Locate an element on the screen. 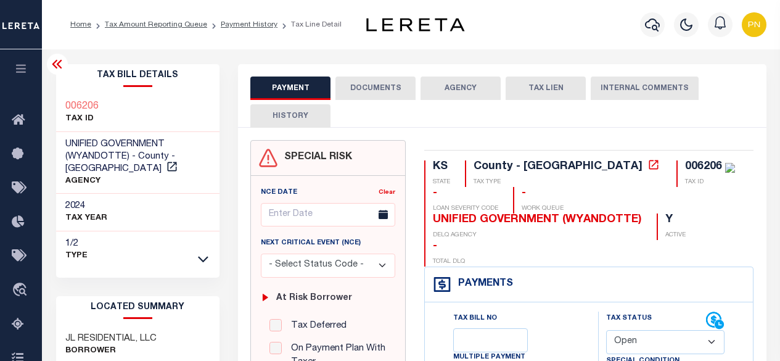 The width and height of the screenshot is (780, 361). img: logo-dark.svg is located at coordinates (416, 25).